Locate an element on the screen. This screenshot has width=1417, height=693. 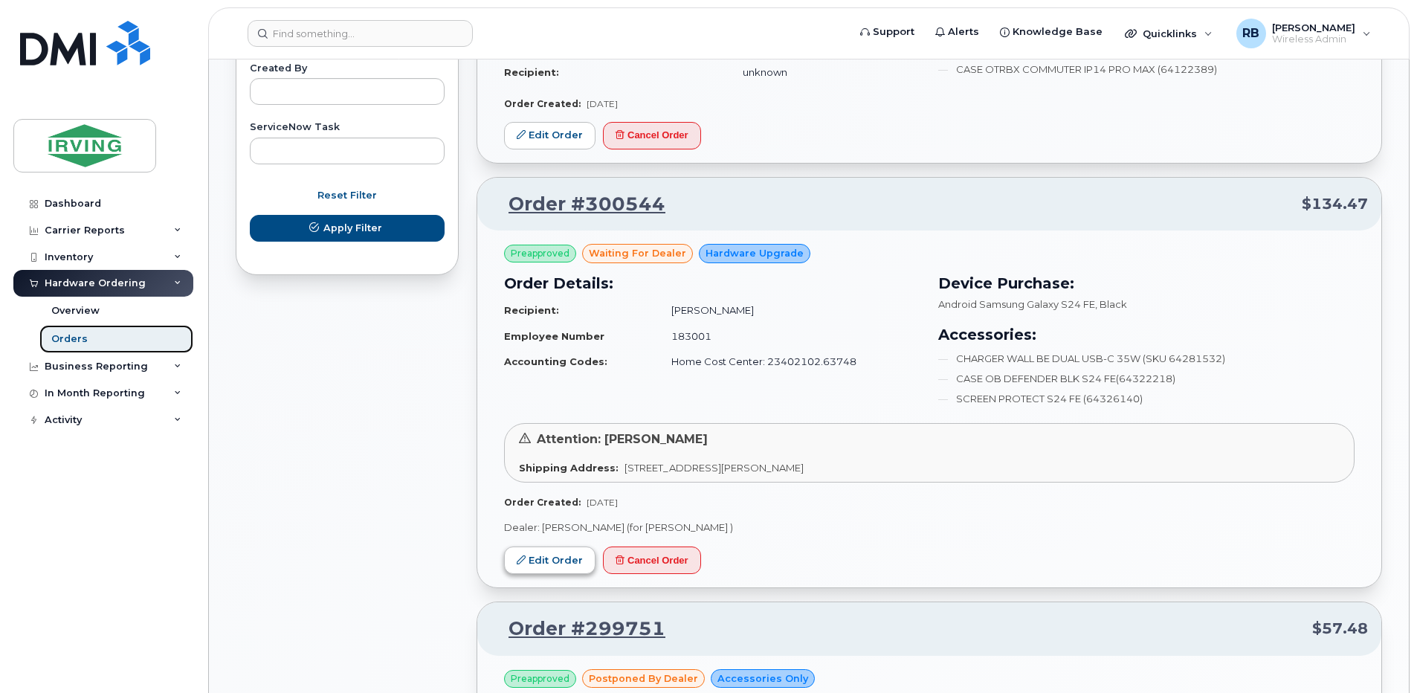
a: Order #299751 is located at coordinates (578, 629).